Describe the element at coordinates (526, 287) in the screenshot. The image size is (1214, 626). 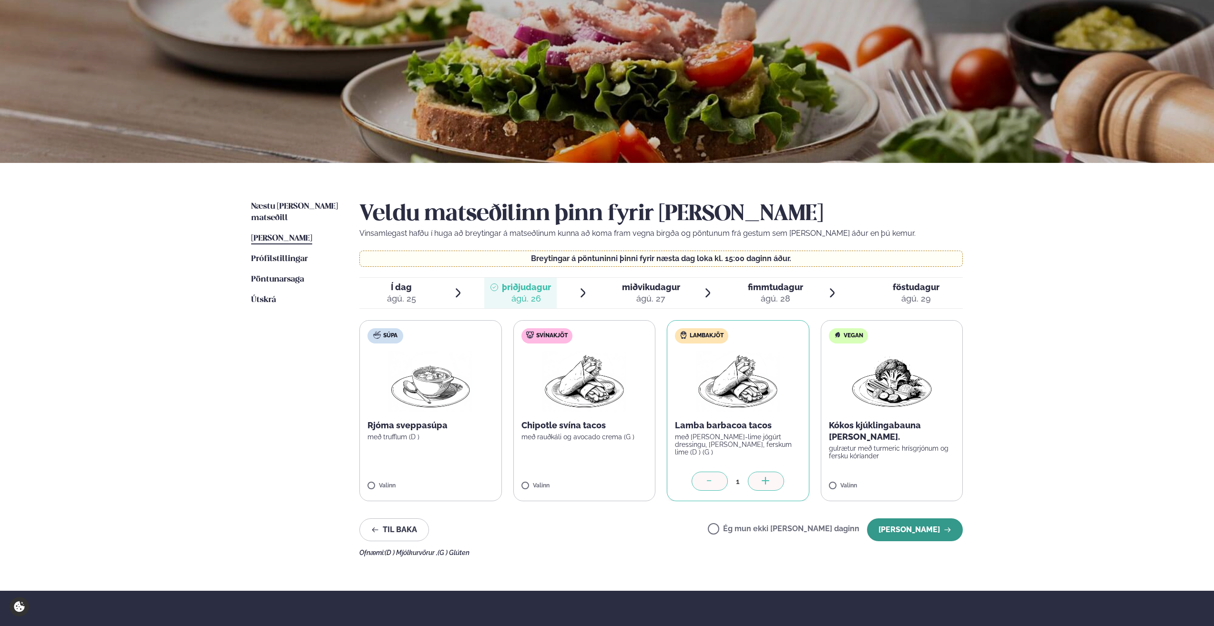
I see `span: þriðjudagur` at that location.